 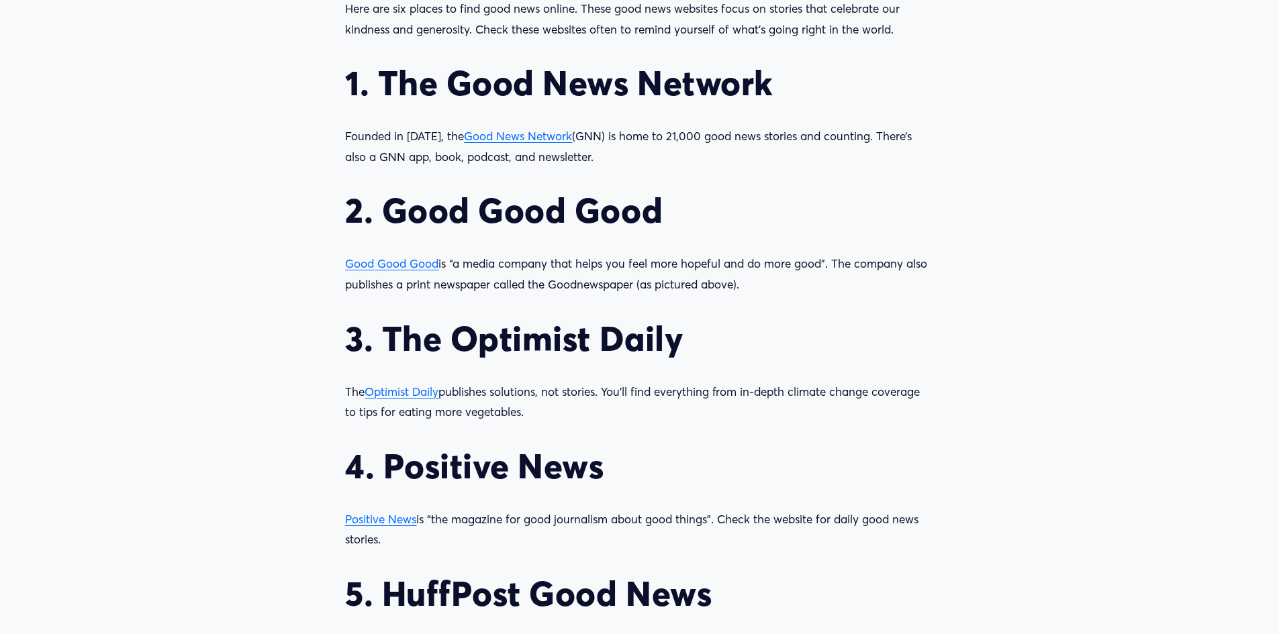 What do you see at coordinates (381, 519) in the screenshot?
I see `span: Positive News` at bounding box center [381, 519].